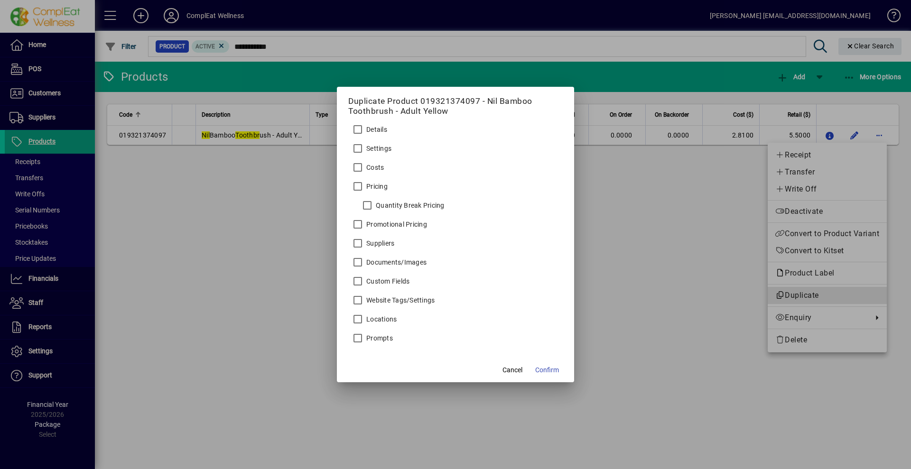 This screenshot has width=911, height=469. I want to click on button: Confirm, so click(547, 370).